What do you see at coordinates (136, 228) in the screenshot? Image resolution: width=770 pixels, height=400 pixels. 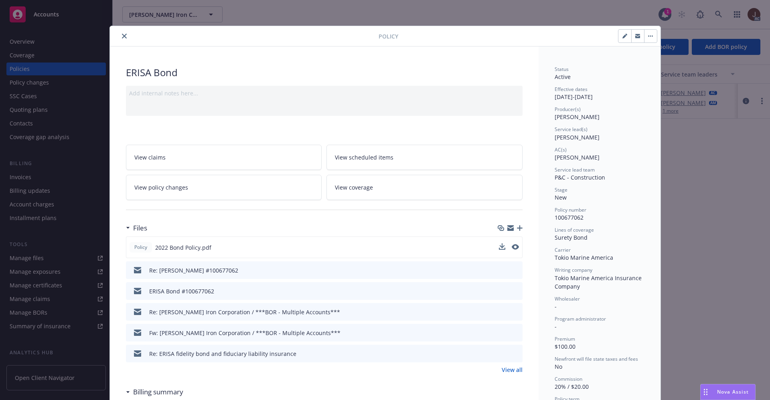 I see `div: Files` at bounding box center [136, 228].